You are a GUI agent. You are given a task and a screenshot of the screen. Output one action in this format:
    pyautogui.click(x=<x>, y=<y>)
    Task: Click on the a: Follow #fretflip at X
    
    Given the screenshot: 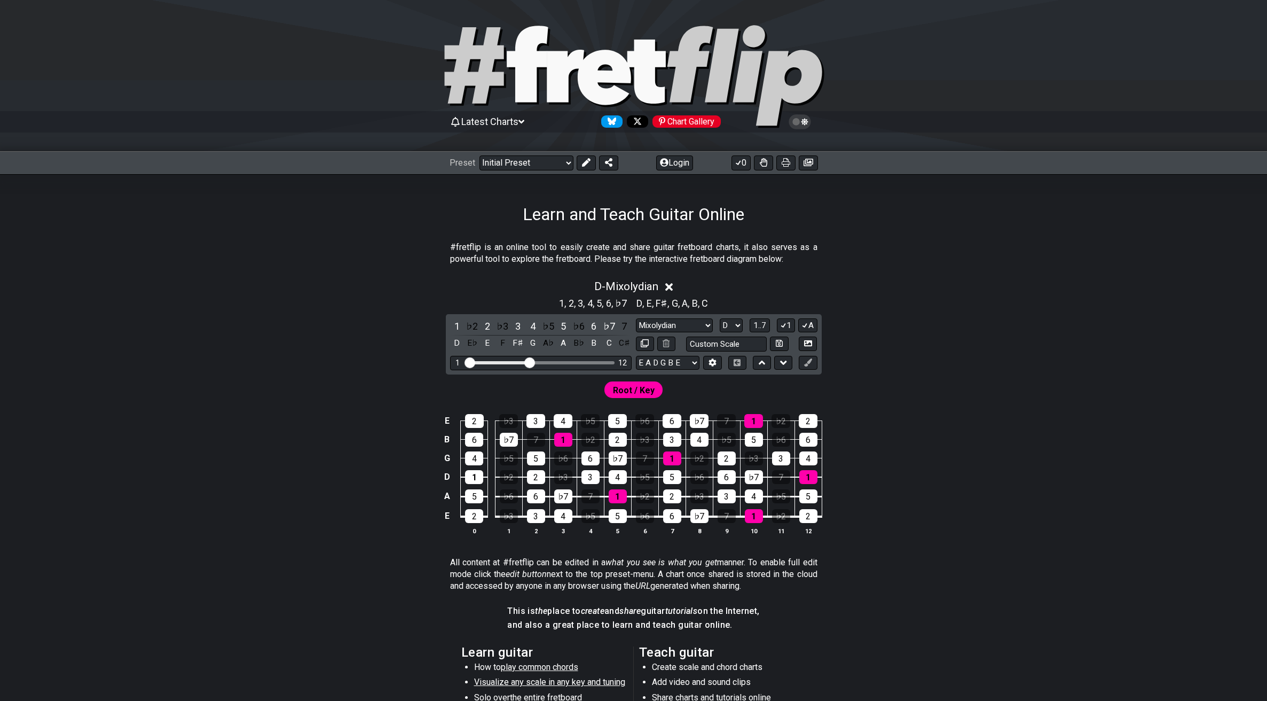 What is the action you would take?
    pyautogui.click(x=635, y=121)
    